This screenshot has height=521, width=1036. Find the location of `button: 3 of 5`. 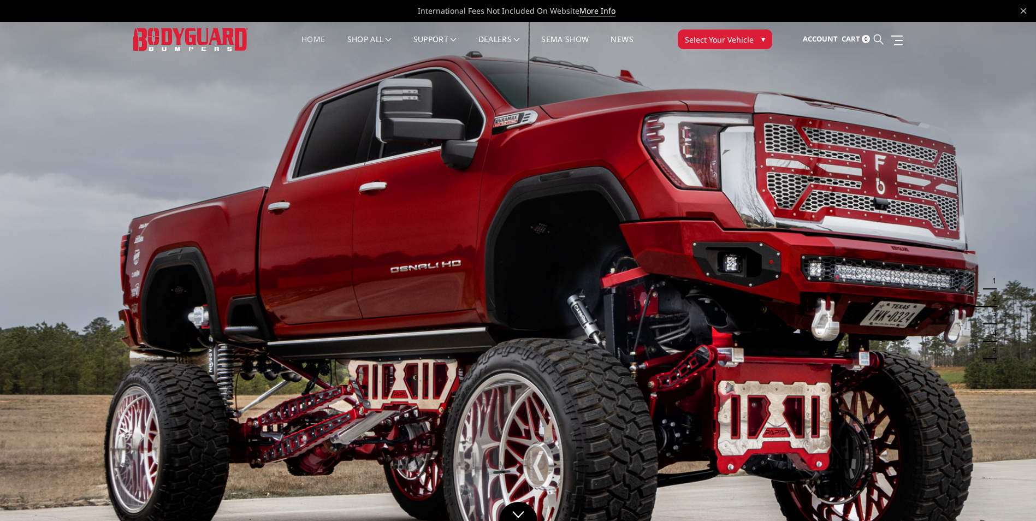

button: 3 of 5 is located at coordinates (992, 316).